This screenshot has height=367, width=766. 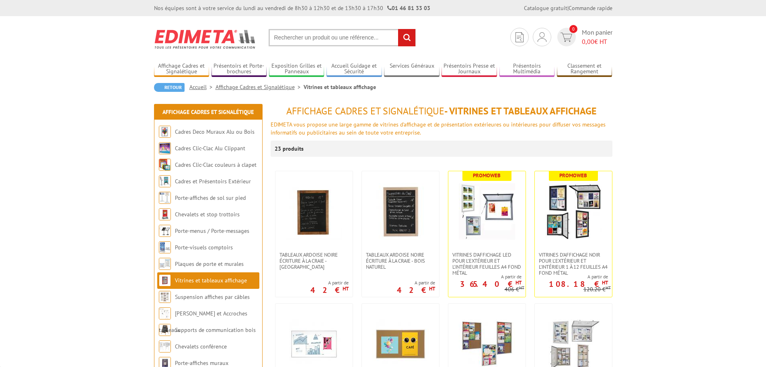 What do you see at coordinates (213, 181) in the screenshot?
I see `a: Cadres et Présentoirs Extérieur` at bounding box center [213, 181].